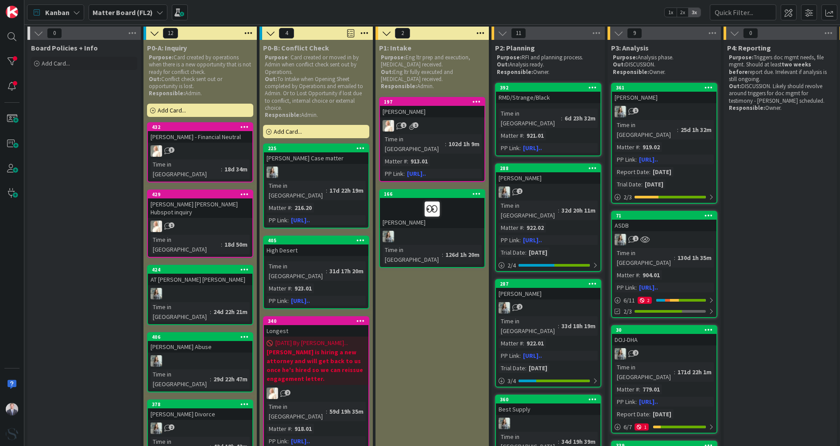  I want to click on div: KS, so click(432, 126).